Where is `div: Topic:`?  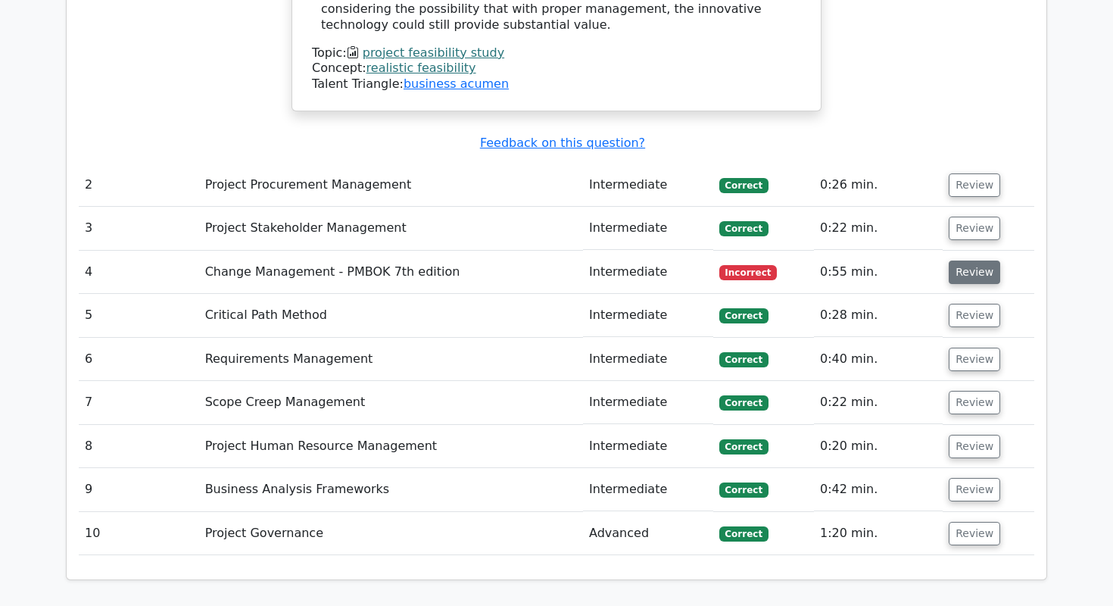
div: Topic: is located at coordinates (557, 53).